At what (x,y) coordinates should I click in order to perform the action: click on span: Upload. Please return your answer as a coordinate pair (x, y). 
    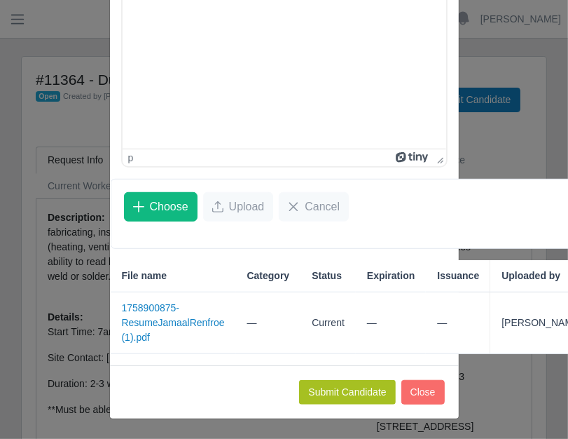
    Looking at the image, I should click on (247, 207).